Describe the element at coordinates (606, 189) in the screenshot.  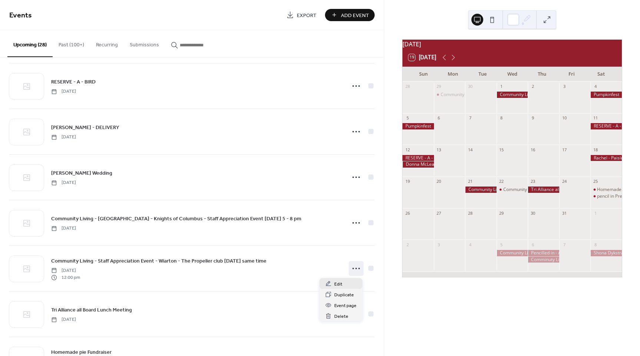
I see `div: Homemade pie Fundraiser` at that location.